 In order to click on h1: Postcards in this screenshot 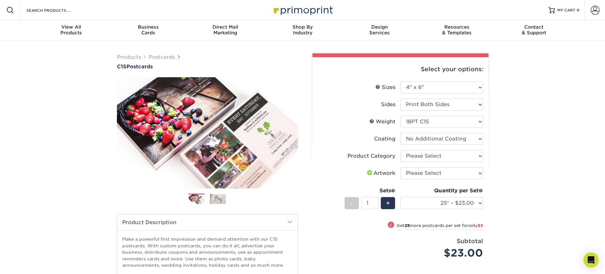, I will do `click(207, 66)`.